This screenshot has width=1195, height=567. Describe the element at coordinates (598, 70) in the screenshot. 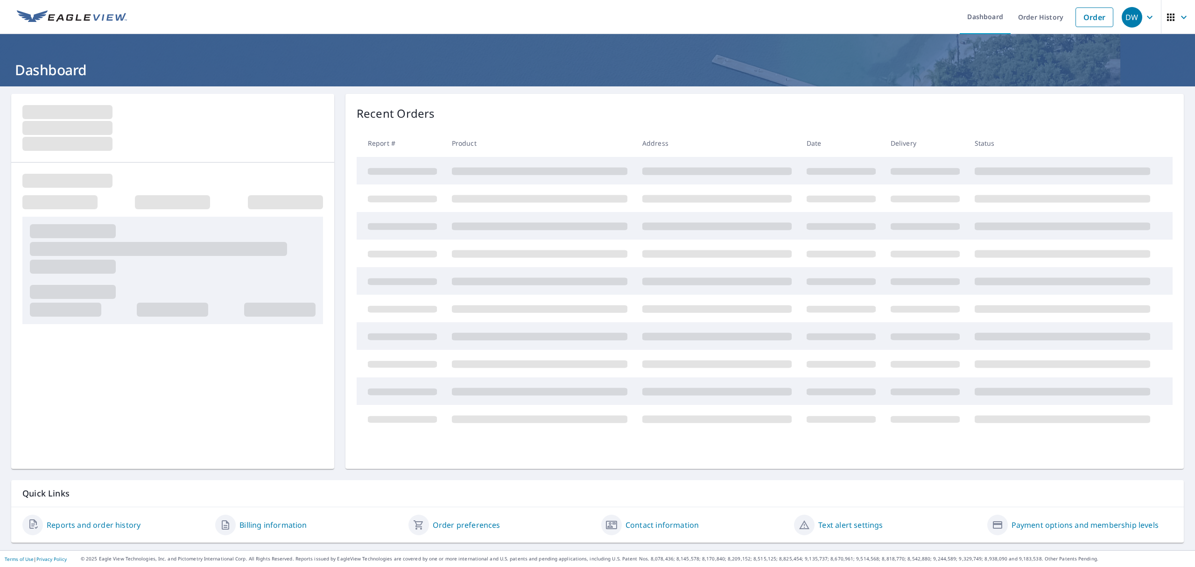

I see `h1: Dashboard` at that location.